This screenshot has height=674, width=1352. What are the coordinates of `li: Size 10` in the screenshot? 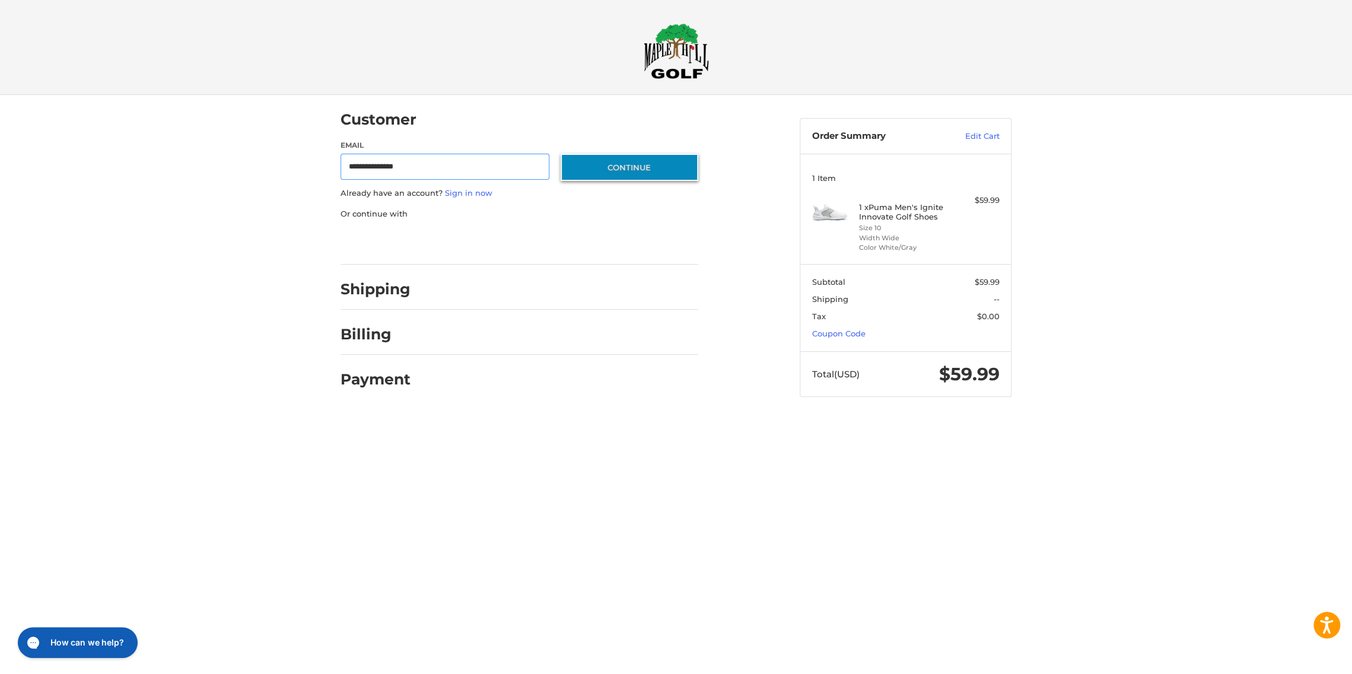 It's located at (904, 228).